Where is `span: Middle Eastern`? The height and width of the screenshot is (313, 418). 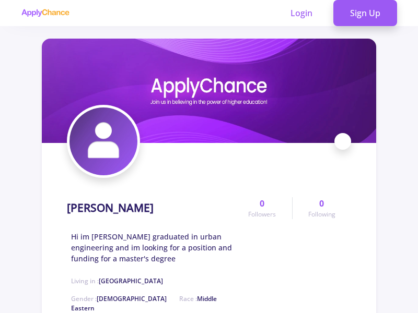 span: Middle Eastern is located at coordinates (144, 303).